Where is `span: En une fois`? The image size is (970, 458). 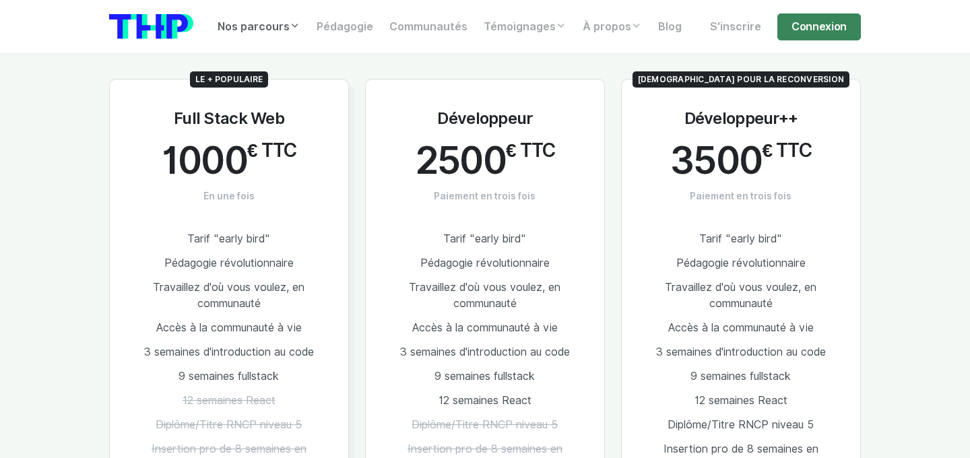 span: En une fois is located at coordinates (229, 196).